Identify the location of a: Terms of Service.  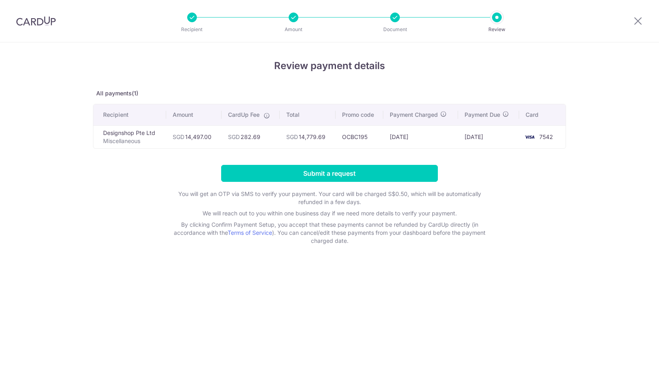
(250, 232).